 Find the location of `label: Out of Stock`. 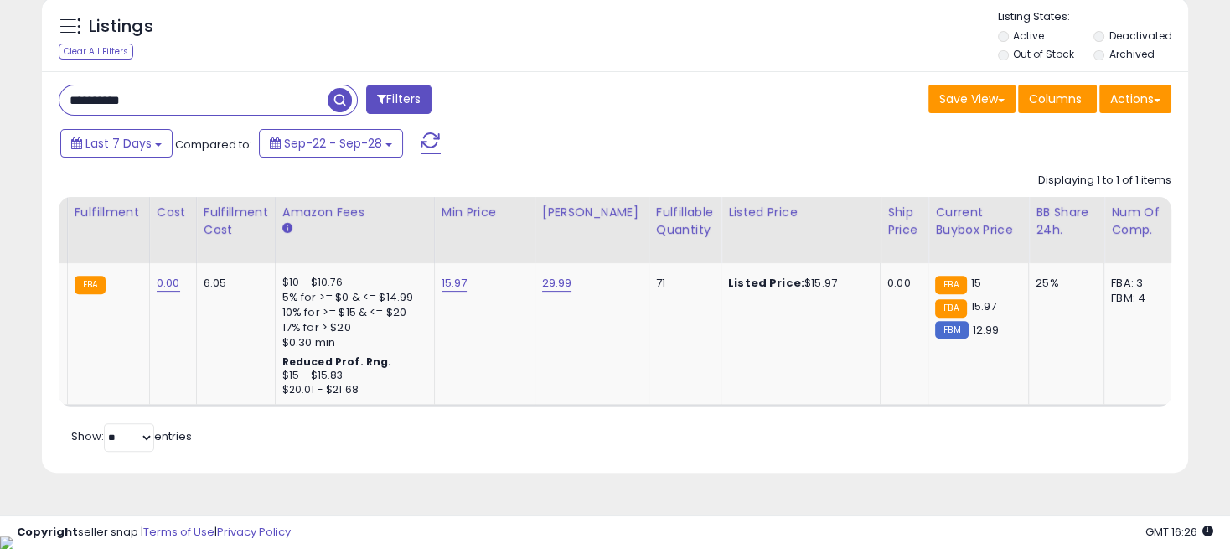

label: Out of Stock is located at coordinates (1043, 54).